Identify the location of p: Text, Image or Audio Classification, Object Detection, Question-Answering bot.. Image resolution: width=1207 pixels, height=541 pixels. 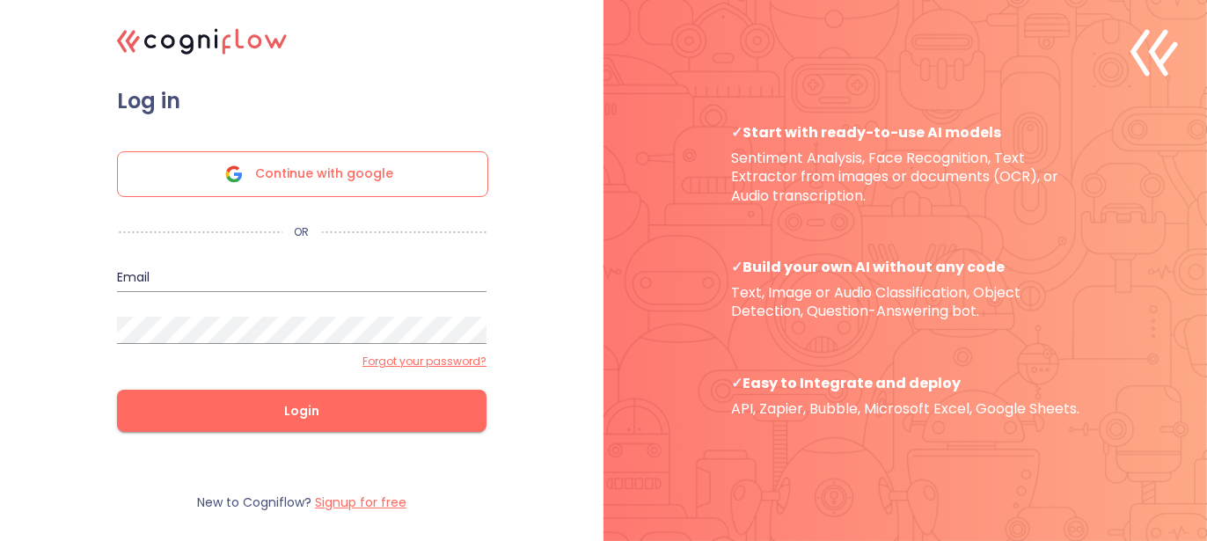
(905, 290).